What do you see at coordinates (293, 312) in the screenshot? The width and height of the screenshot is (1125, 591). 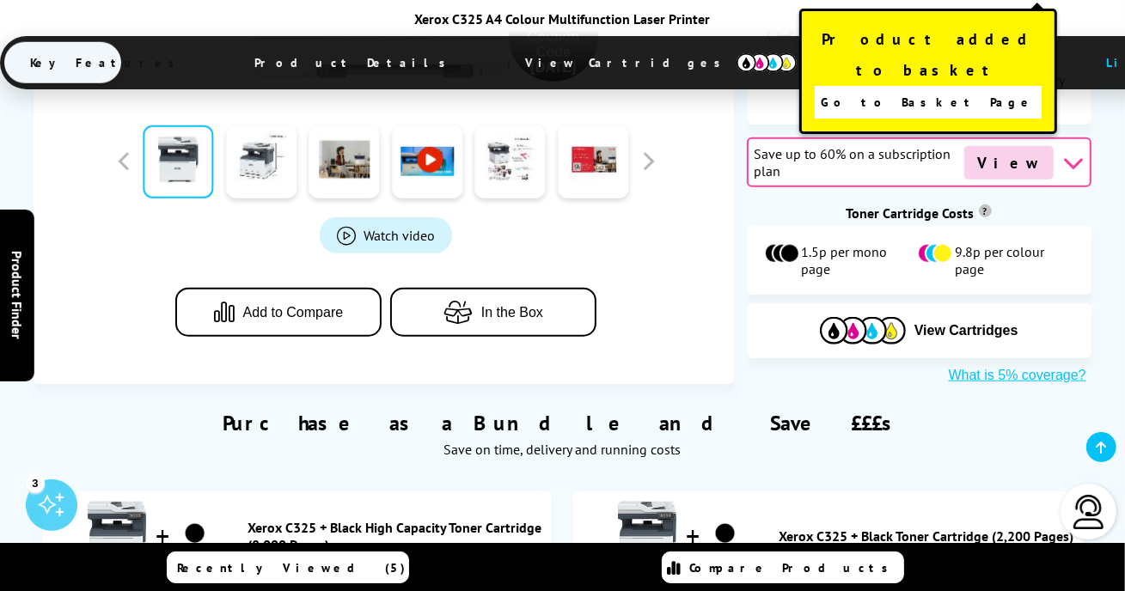 I see `span: Add to Compare` at bounding box center [293, 312].